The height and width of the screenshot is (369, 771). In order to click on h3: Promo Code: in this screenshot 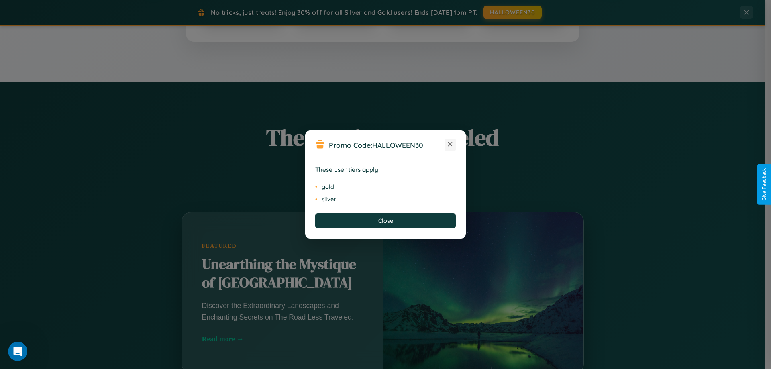, I will do `click(387, 145)`.